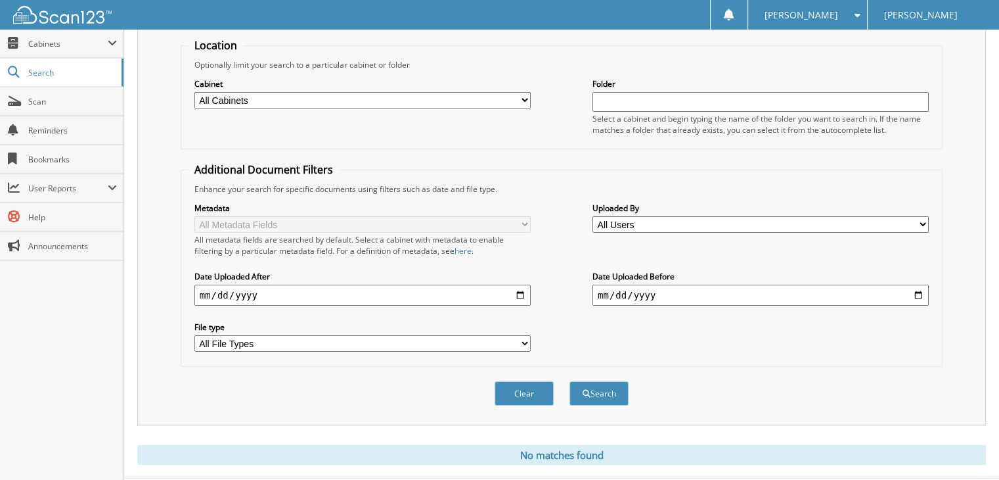 The width and height of the screenshot is (999, 480). Describe the element at coordinates (62, 14) in the screenshot. I see `img: scan123-logo-white.svg` at that location.